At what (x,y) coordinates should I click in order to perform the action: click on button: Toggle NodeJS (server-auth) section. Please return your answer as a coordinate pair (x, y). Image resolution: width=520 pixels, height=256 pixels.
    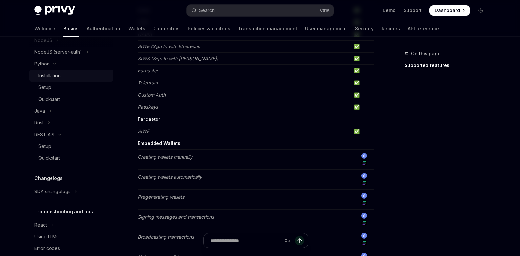
    Looking at the image, I should click on (71, 52).